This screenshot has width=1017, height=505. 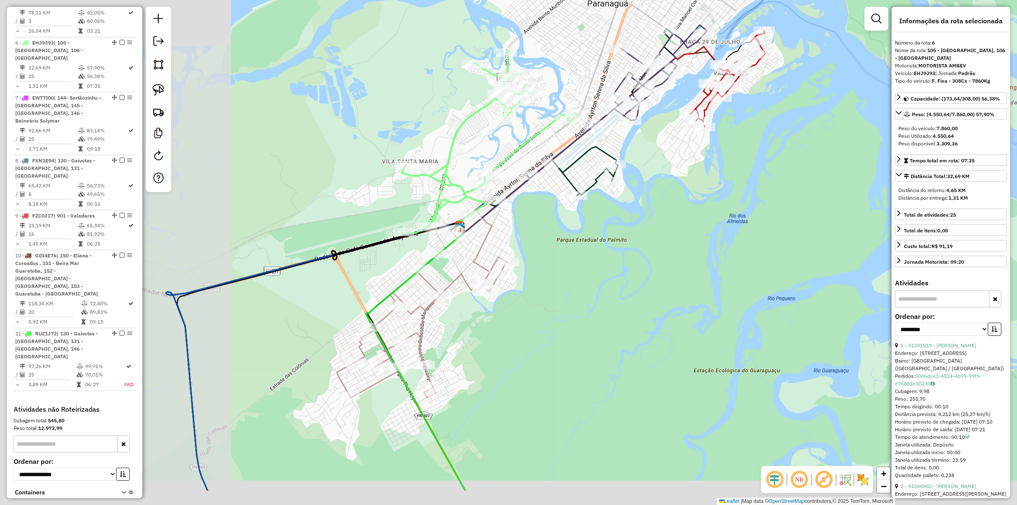 What do you see at coordinates (108, 303) in the screenshot?
I see `td: 72,40%` at bounding box center [108, 303].